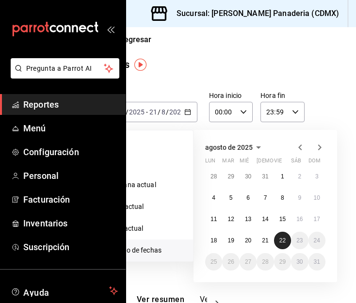 The width and height of the screenshot is (356, 303). I want to click on img: Tooltip marker, so click(140, 65).